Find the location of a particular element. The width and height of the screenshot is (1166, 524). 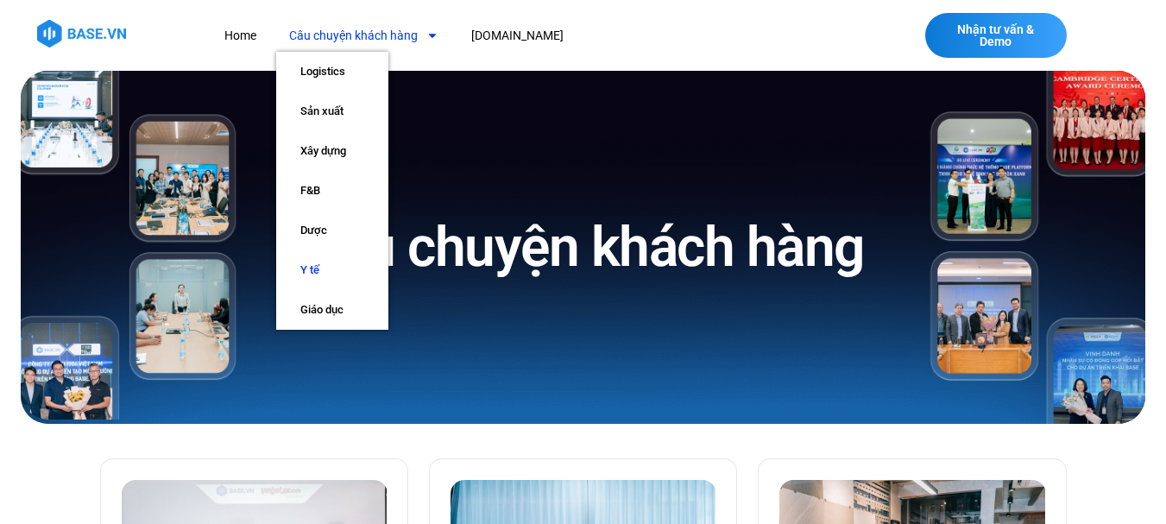

span: Nhận tư vấn & Demo is located at coordinates (996, 35).